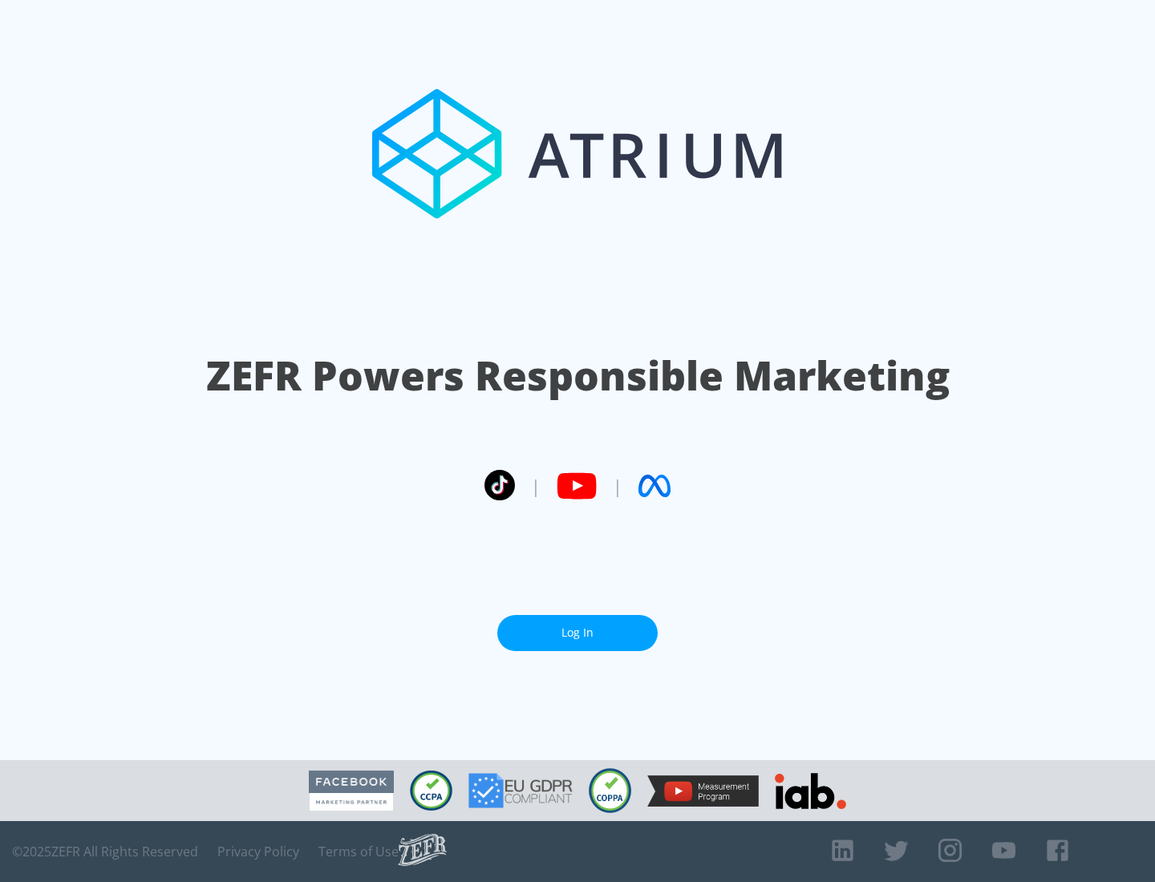 The width and height of the screenshot is (1155, 882). Describe the element at coordinates (577, 633) in the screenshot. I see `a: Log In` at that location.